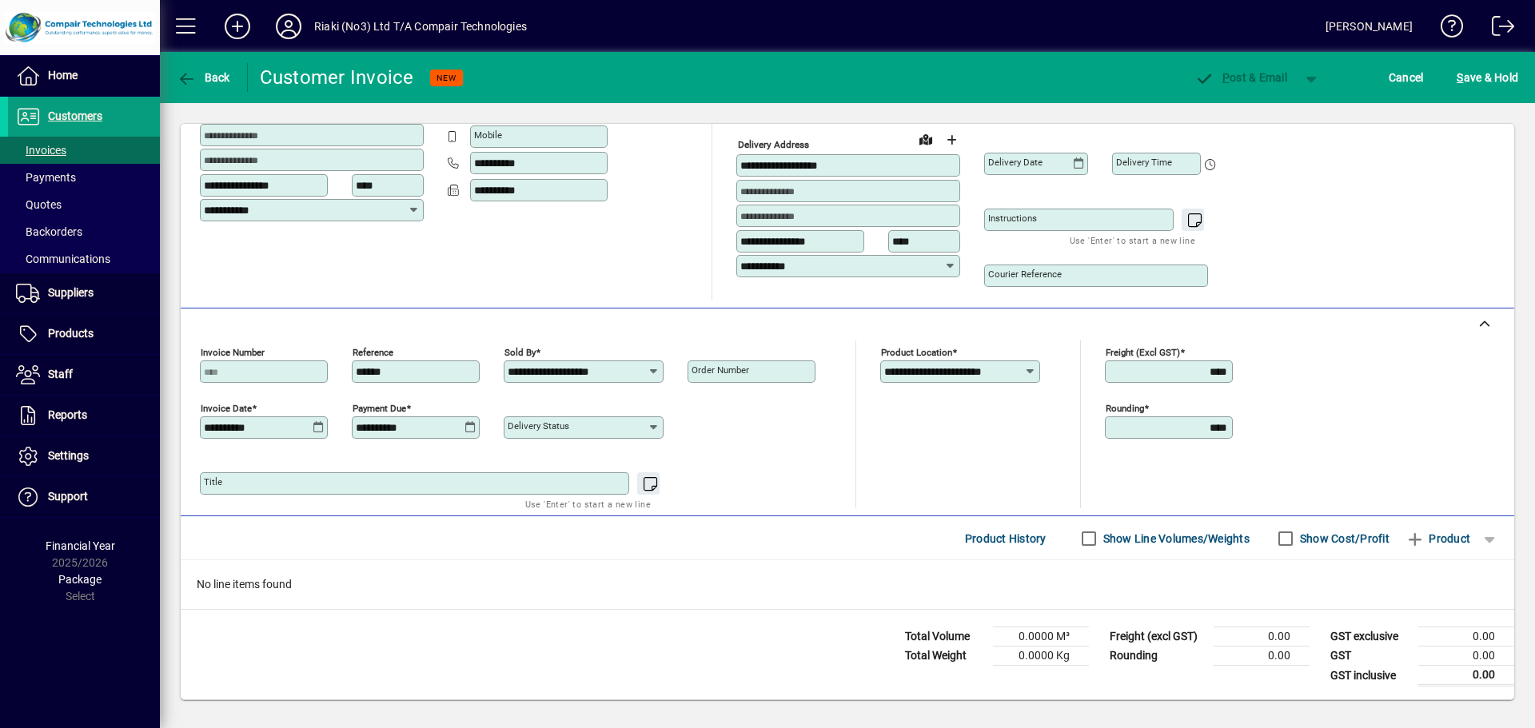 Image resolution: width=1535 pixels, height=728 pixels. What do you see at coordinates (1497, 29) in the screenshot?
I see `a: Logout` at bounding box center [1497, 29].